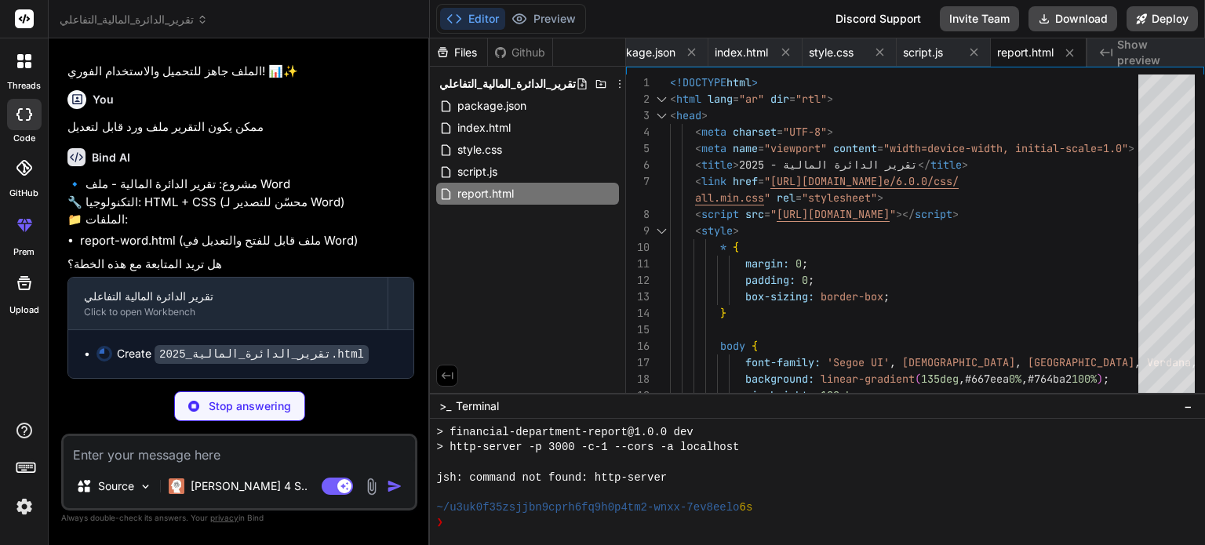  What do you see at coordinates (840, 198) in the screenshot?
I see `span: "stylesheet"` at bounding box center [840, 198].